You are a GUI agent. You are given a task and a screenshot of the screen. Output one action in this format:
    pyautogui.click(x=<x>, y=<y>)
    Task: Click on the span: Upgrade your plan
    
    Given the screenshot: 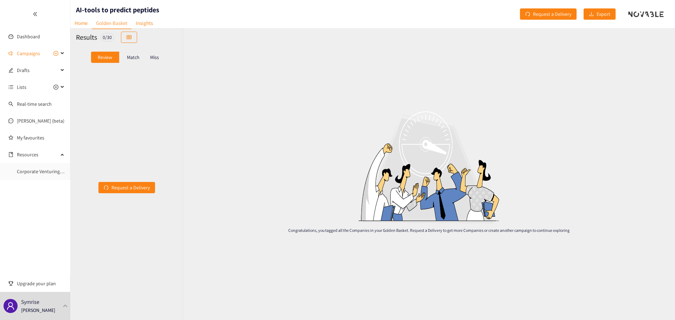 What is the action you would take?
    pyautogui.click(x=41, y=284)
    